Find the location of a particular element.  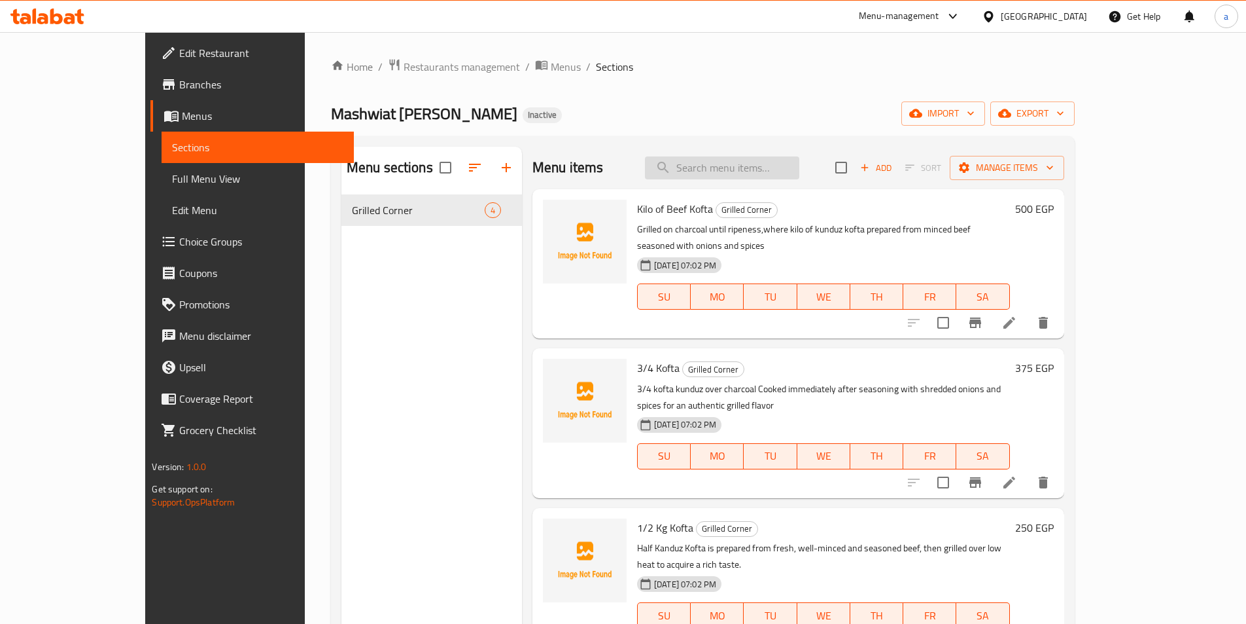

span: Grocery Checklist is located at coordinates (261, 430).